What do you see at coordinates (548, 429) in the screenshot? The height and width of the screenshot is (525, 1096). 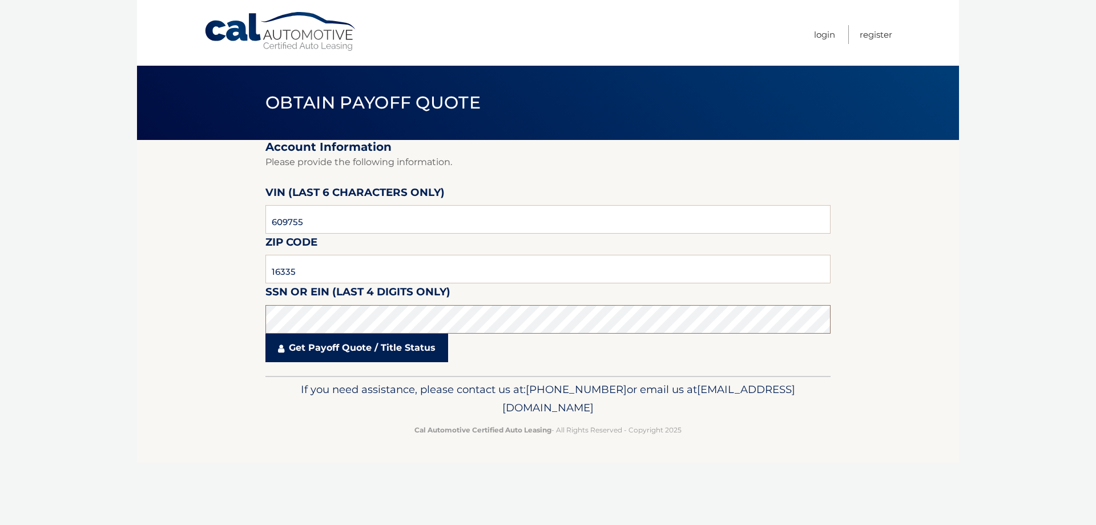 I see `p: - All Rights Reserved - Copyright 2025` at bounding box center [548, 429].